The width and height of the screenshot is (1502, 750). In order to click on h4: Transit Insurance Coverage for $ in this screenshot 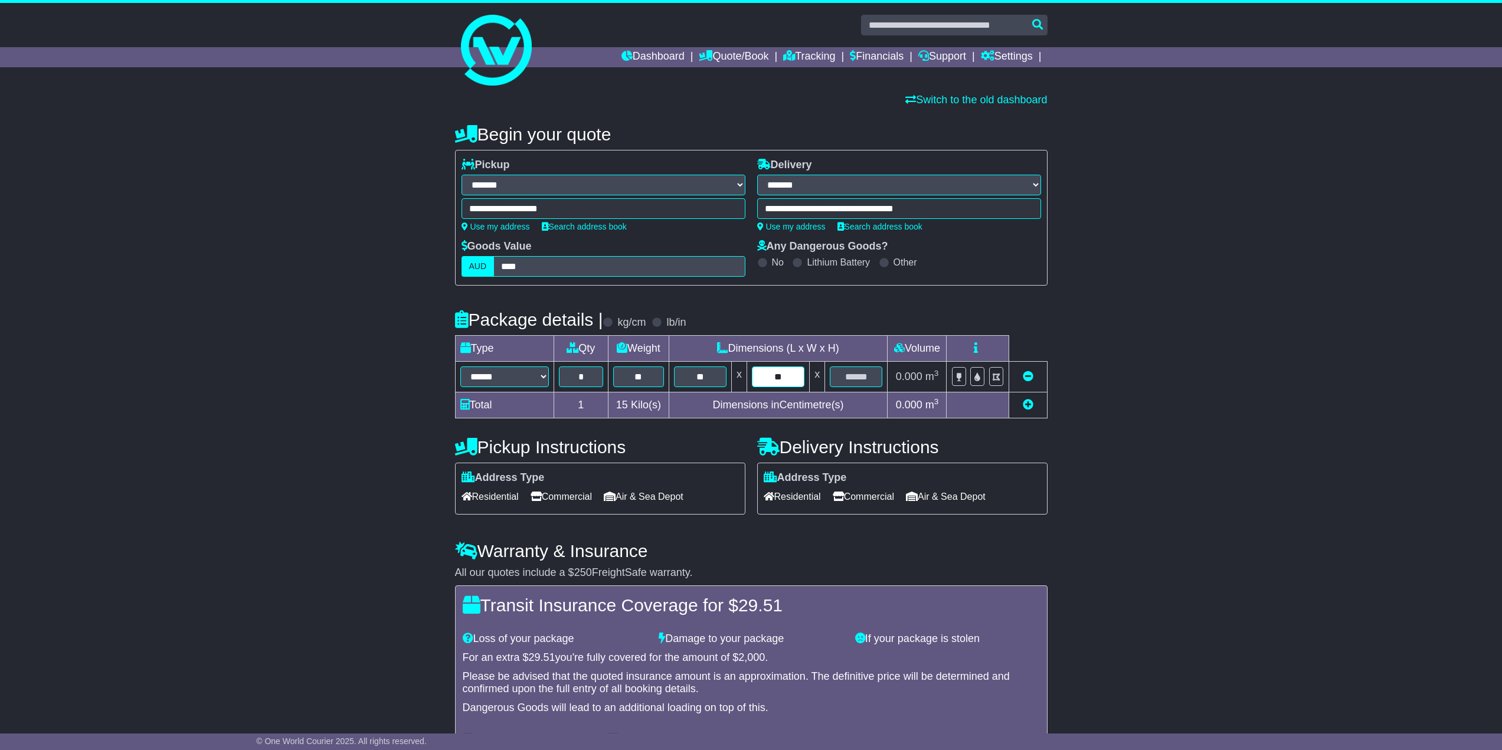, I will do `click(751, 605)`.